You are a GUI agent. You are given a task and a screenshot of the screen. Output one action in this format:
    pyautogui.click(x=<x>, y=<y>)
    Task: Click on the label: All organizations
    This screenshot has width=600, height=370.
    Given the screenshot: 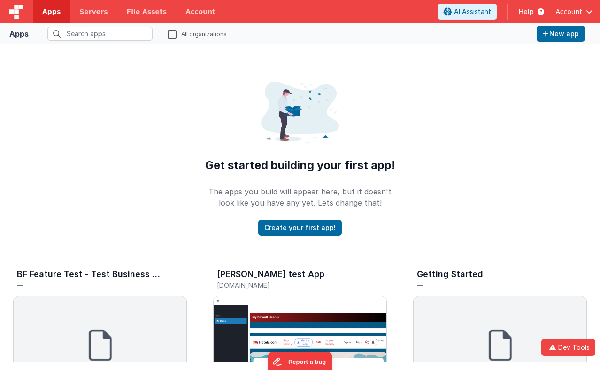 What is the action you would take?
    pyautogui.click(x=197, y=33)
    